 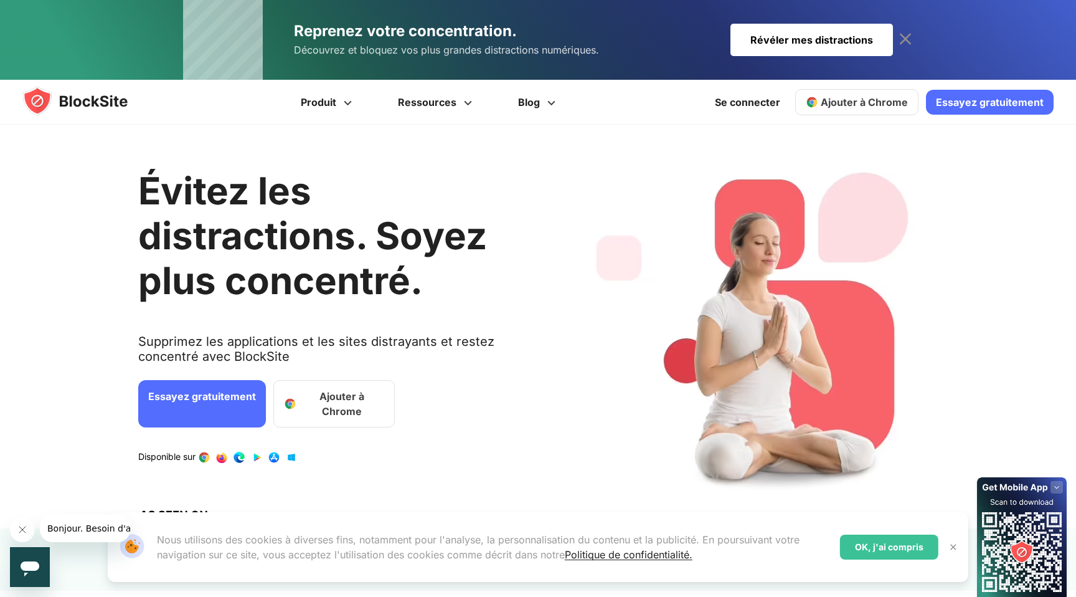 I want to click on a: Produit, so click(x=328, y=102).